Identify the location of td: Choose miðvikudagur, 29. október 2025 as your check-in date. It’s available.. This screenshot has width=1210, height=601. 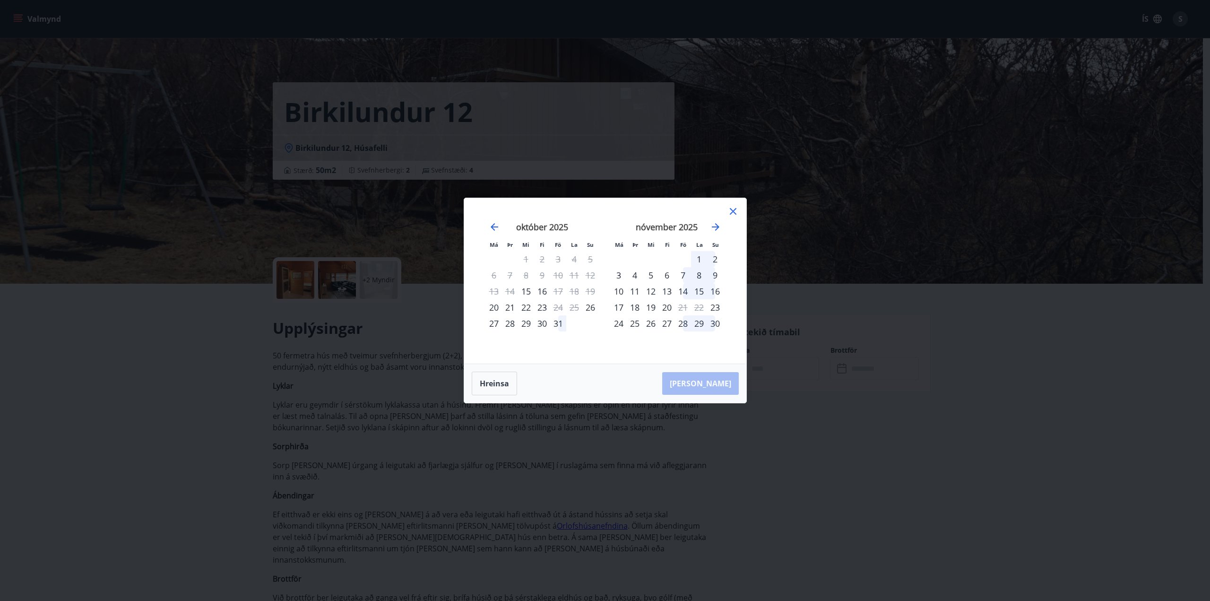
(526, 323).